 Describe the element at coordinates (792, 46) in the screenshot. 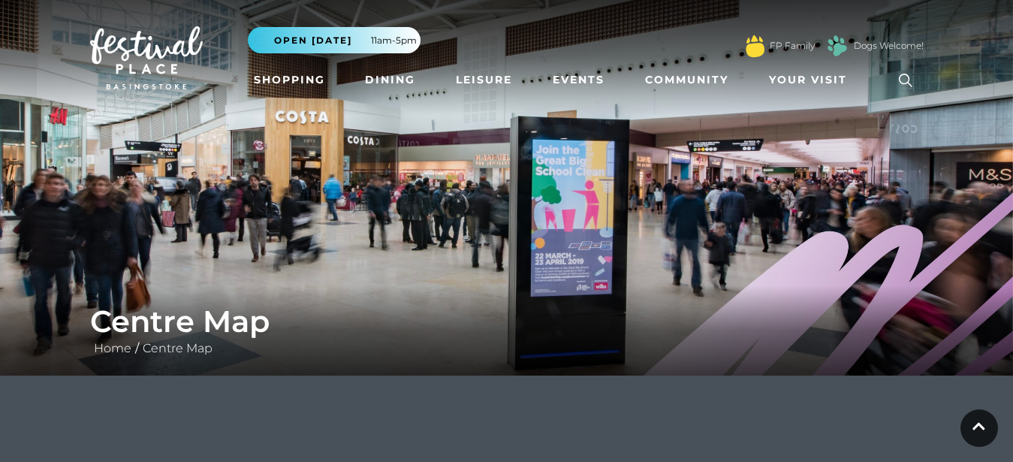

I see `a: FP Family` at that location.